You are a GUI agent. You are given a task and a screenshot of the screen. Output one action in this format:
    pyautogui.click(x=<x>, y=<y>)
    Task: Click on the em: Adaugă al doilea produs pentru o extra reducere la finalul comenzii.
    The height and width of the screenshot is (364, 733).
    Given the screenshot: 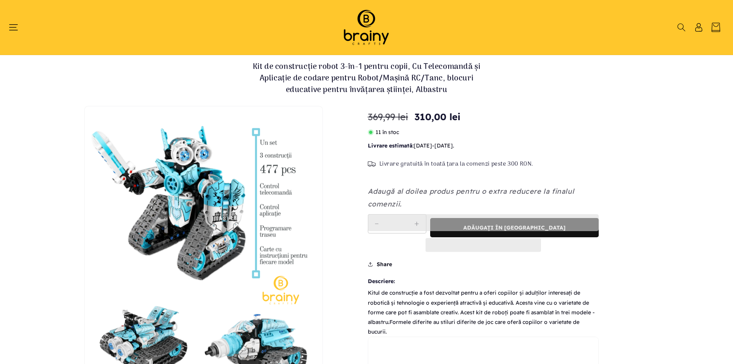 What is the action you would take?
    pyautogui.click(x=471, y=197)
    